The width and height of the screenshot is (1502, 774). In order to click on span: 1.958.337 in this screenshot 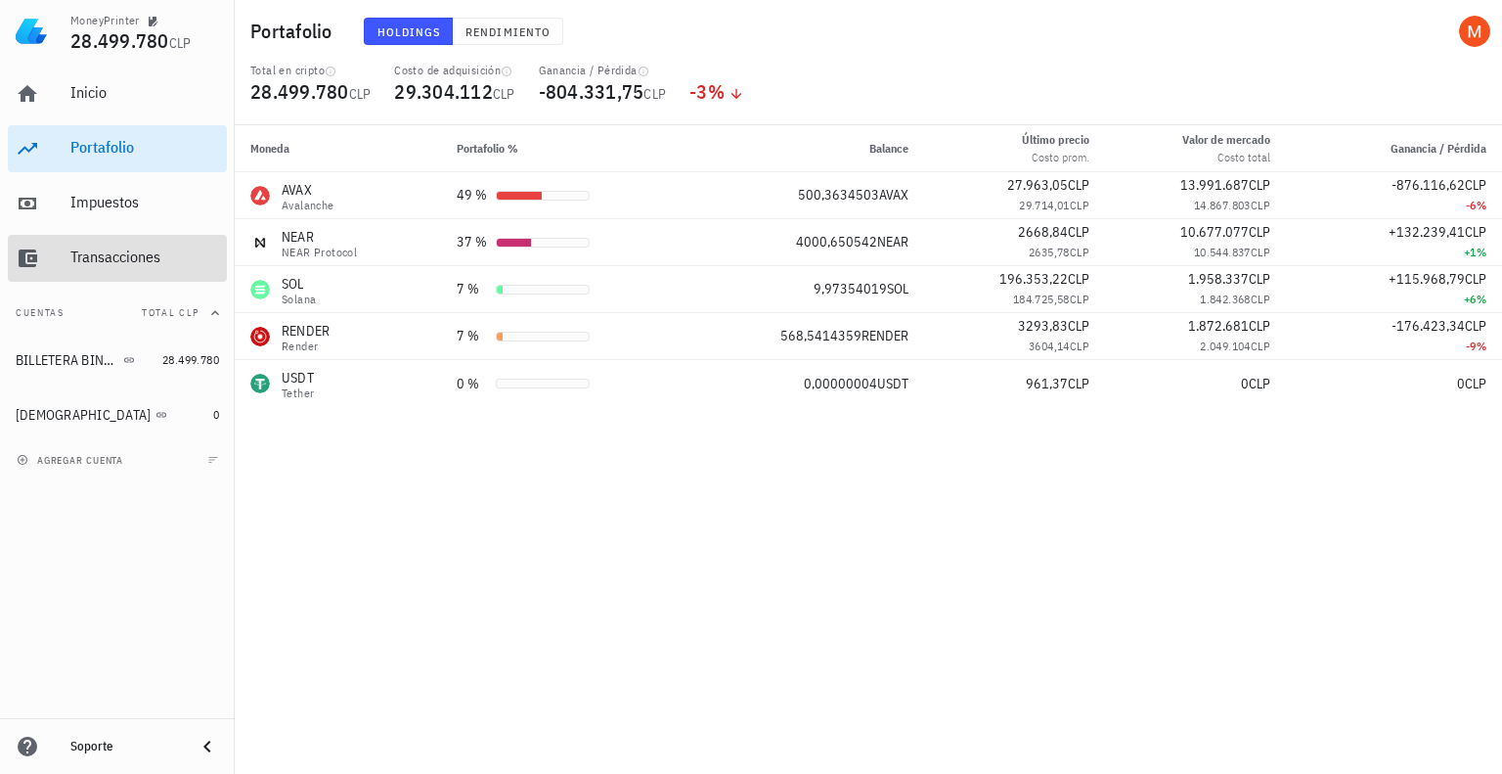, I will do `click(1219, 279)`.